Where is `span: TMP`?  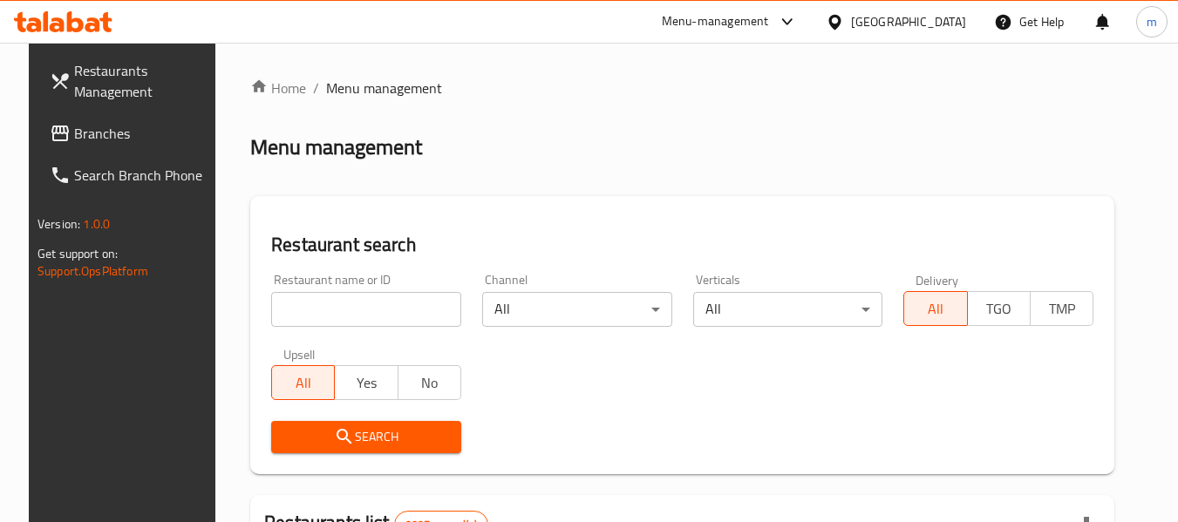
span: TMP is located at coordinates (1062, 309).